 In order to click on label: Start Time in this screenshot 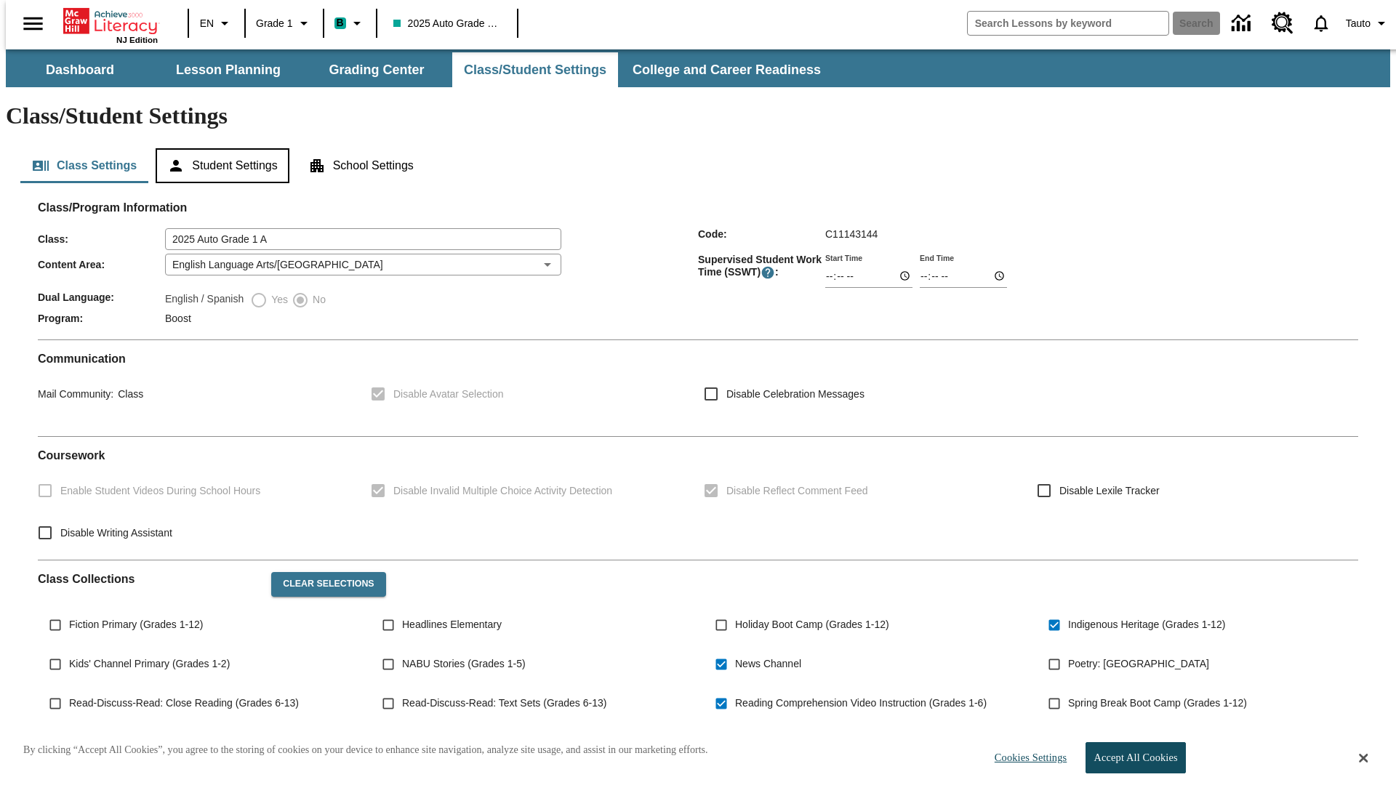, I will do `click(843, 257)`.